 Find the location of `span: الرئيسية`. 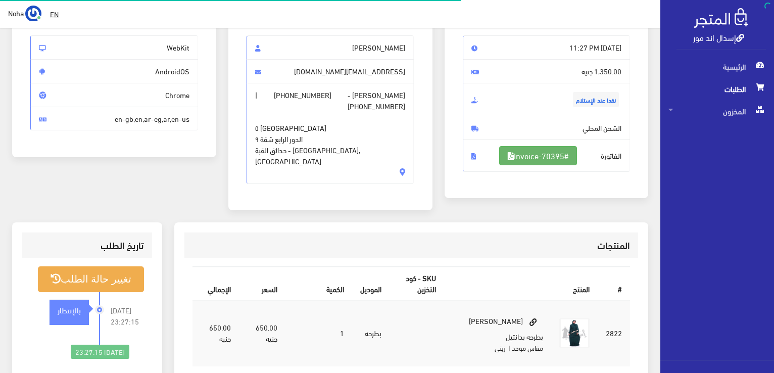

span: الرئيسية is located at coordinates (717, 67).